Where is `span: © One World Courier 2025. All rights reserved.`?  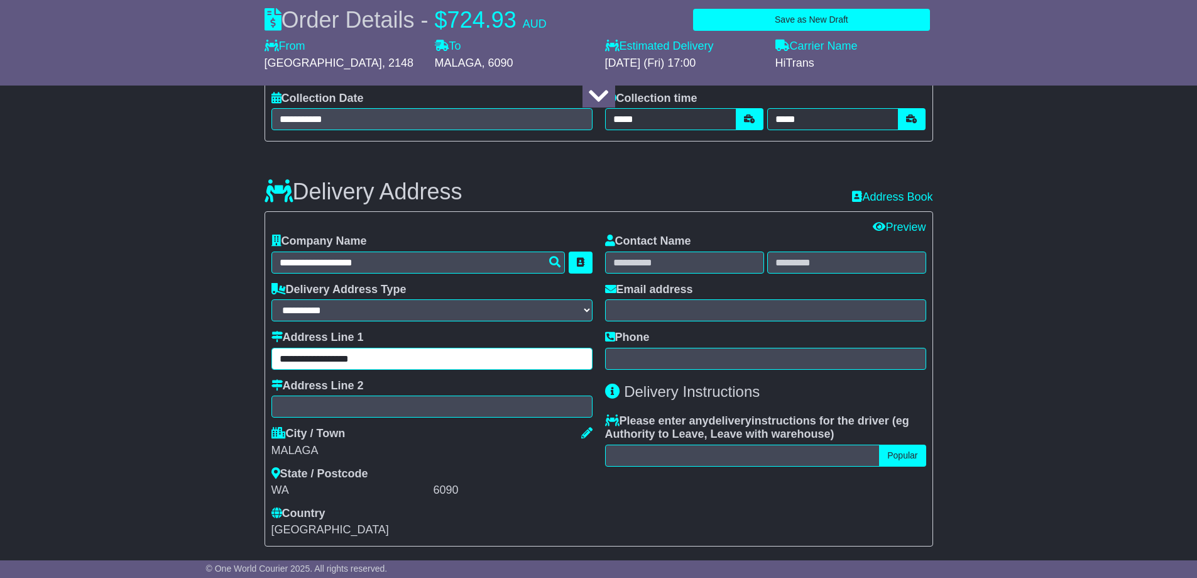
span: © One World Courier 2025. All rights reserved. is located at coordinates (297, 568).